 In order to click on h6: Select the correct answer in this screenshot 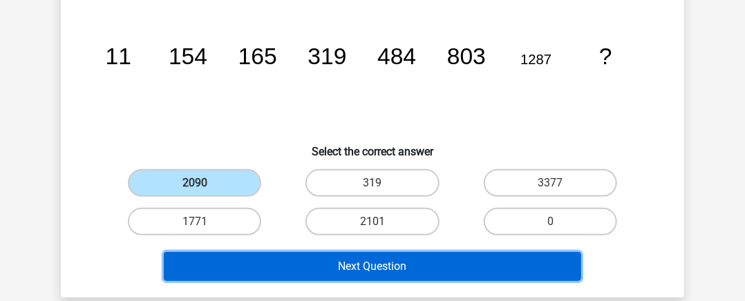, I will do `click(373, 146)`.